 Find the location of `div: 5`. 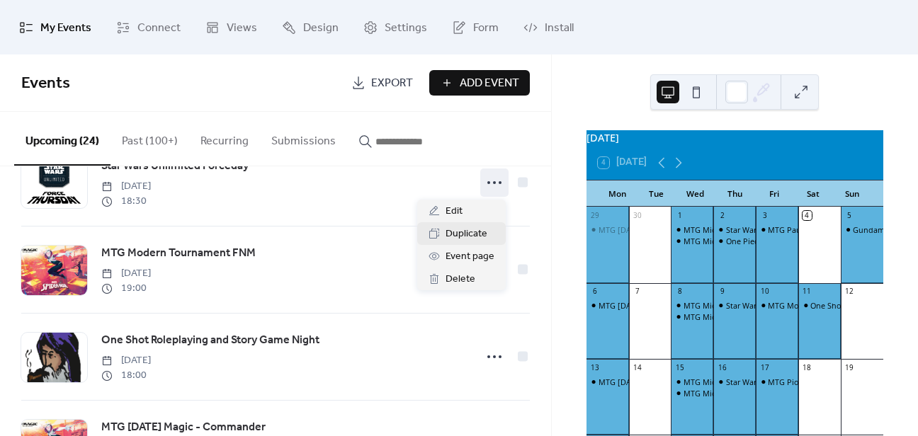

div: 5 is located at coordinates (849, 216).